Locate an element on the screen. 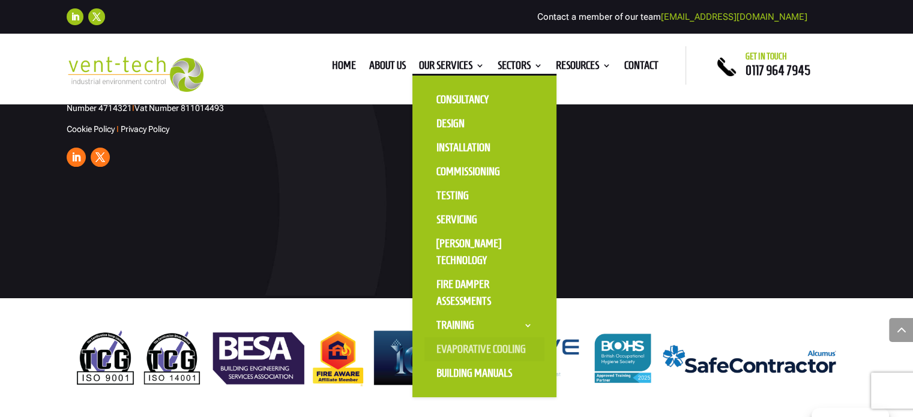 Image resolution: width=913 pixels, height=417 pixels. a: Training is located at coordinates (485, 325).